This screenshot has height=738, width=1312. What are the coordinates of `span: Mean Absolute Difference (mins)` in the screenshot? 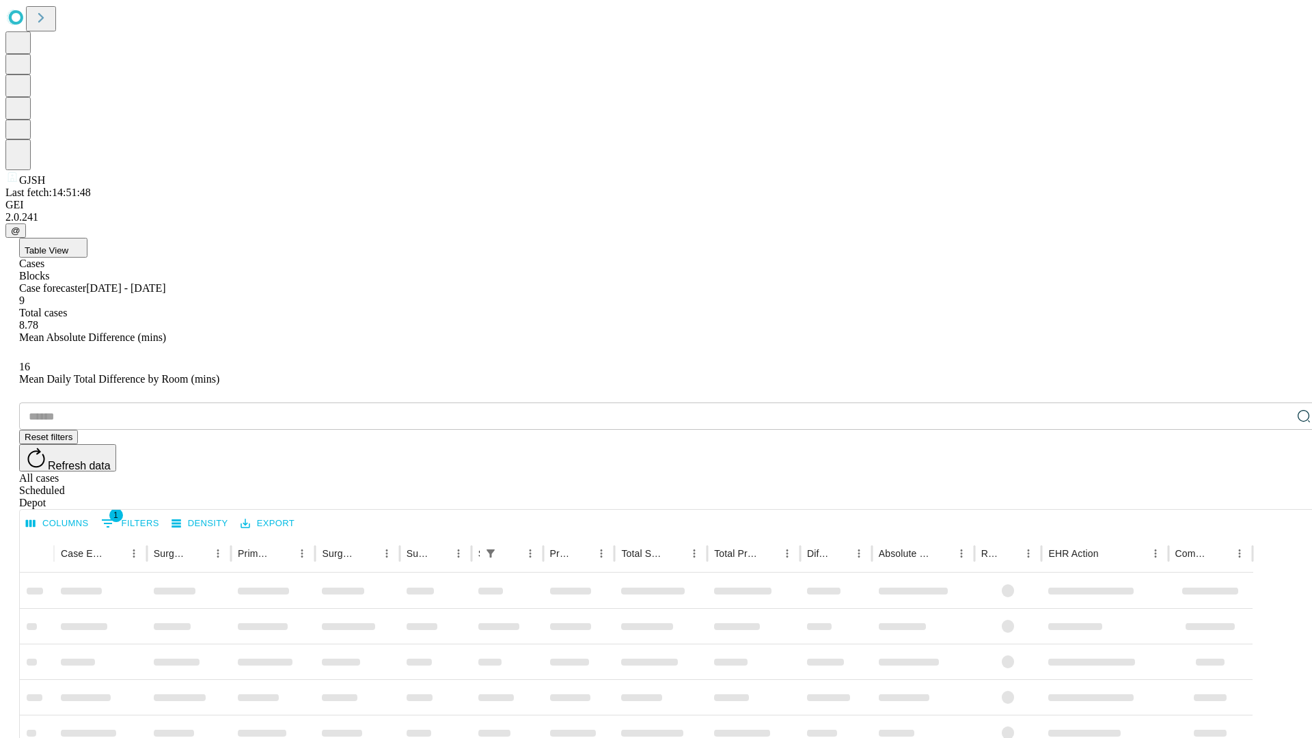 It's located at (92, 337).